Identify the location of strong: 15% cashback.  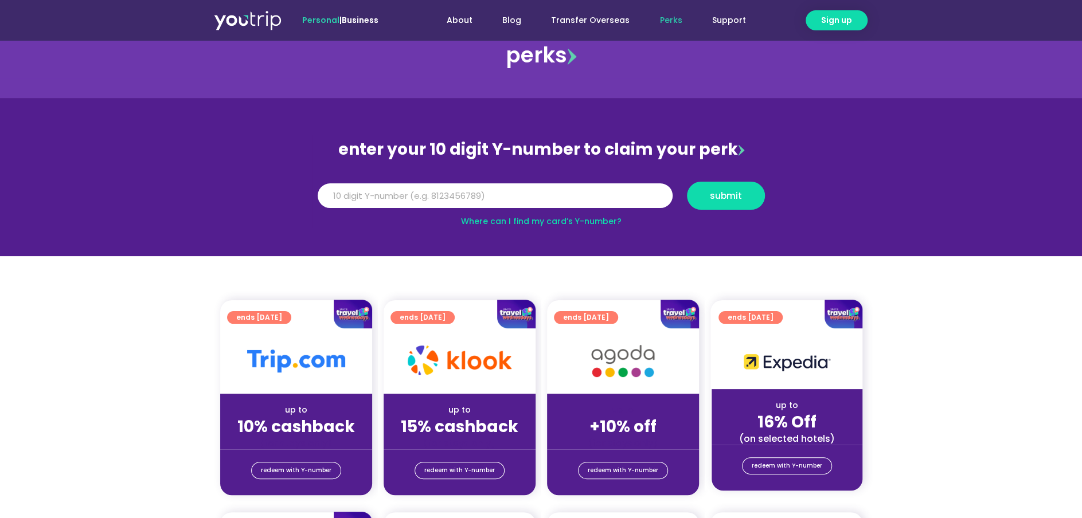
(459, 426).